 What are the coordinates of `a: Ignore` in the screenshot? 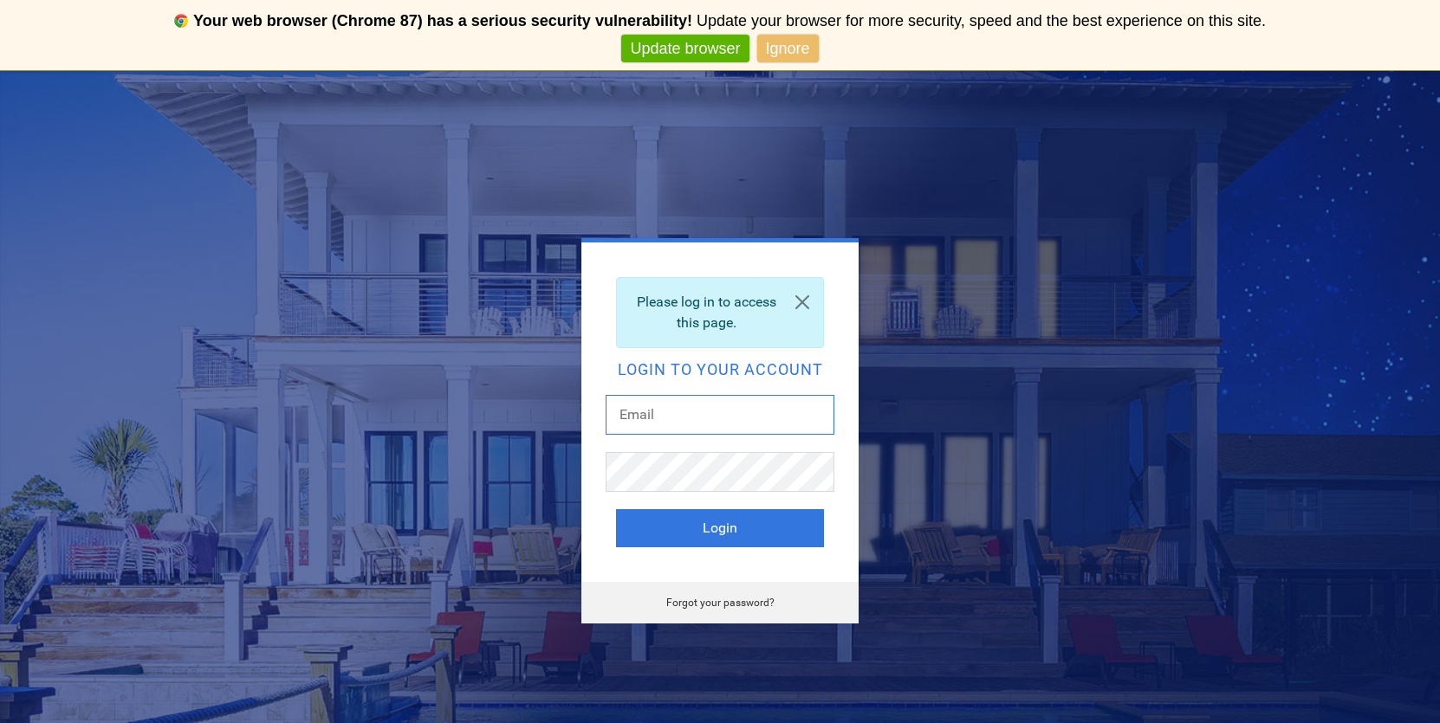 It's located at (787, 49).